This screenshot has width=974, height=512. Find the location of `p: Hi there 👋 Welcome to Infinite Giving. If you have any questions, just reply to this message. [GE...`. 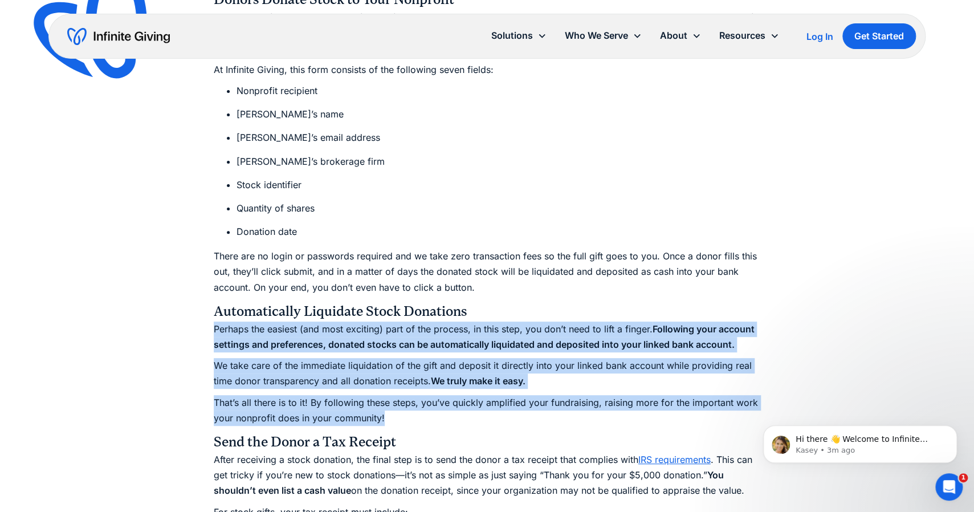

p: Hi there 👋 Welcome to Infinite Giving. If you have any questions, just reply to this message. [GE... is located at coordinates (123, 38).